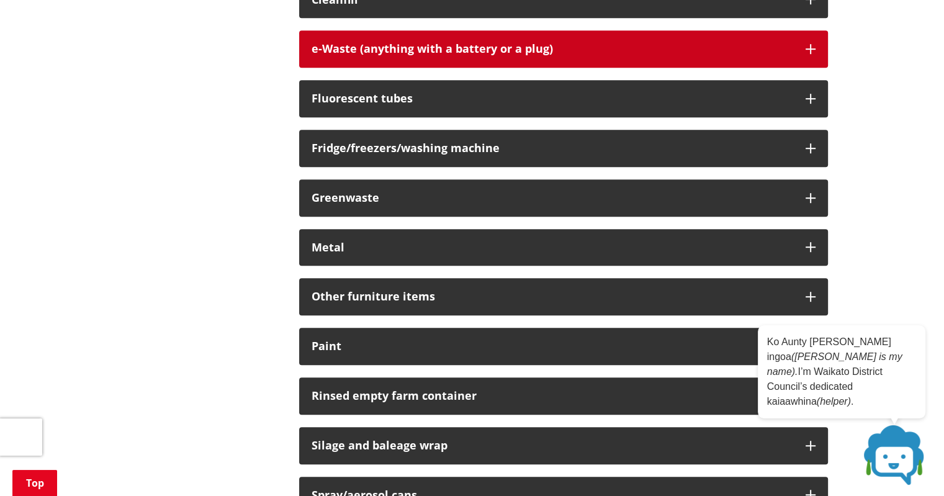 Image resolution: width=944 pixels, height=496 pixels. What do you see at coordinates (564, 99) in the screenshot?
I see `button: Fluorescent tubes` at bounding box center [564, 99].